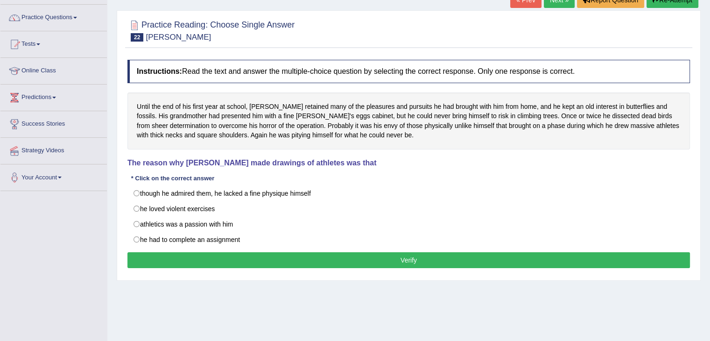 Image resolution: width=710 pixels, height=341 pixels. I want to click on h2: Practice Reading: Choose Single Answer, so click(211, 30).